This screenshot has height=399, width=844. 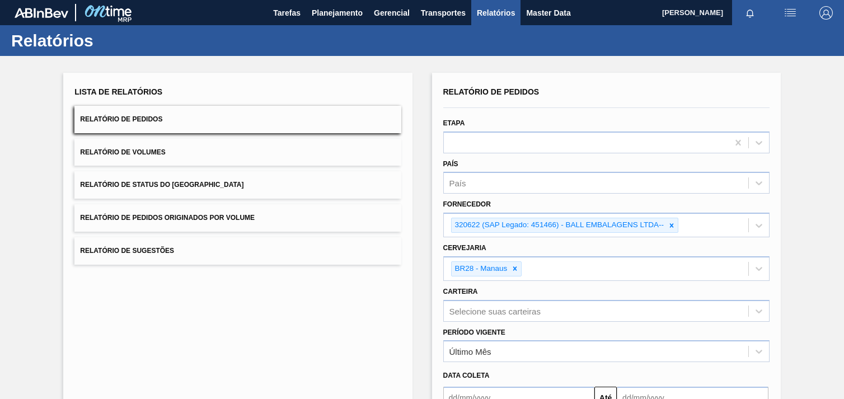 What do you see at coordinates (110, 40) in the screenshot?
I see `h1: Relatórios` at bounding box center [110, 40].